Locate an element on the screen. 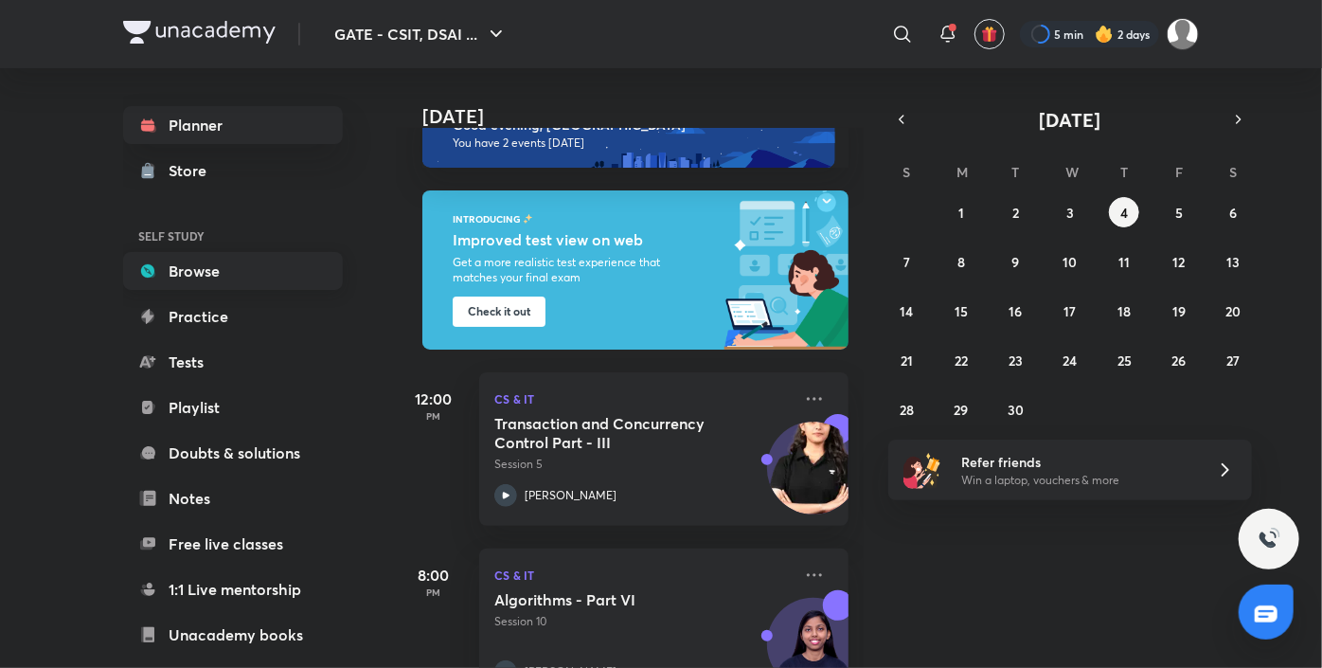 This screenshot has height=668, width=1322. abbr: September 23, 2025 is located at coordinates (1015, 360).